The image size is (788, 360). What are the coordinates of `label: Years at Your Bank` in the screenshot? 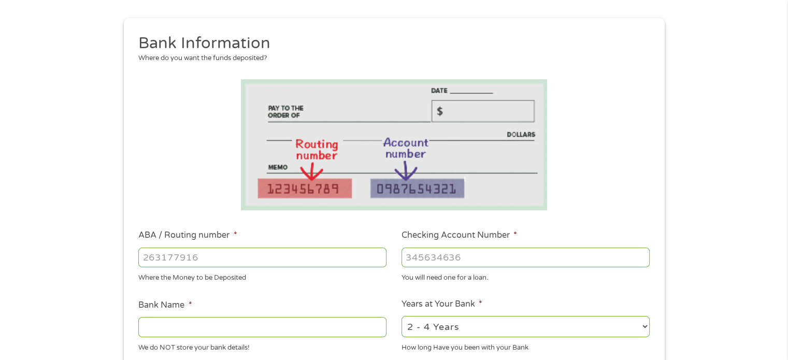 It's located at (442, 304).